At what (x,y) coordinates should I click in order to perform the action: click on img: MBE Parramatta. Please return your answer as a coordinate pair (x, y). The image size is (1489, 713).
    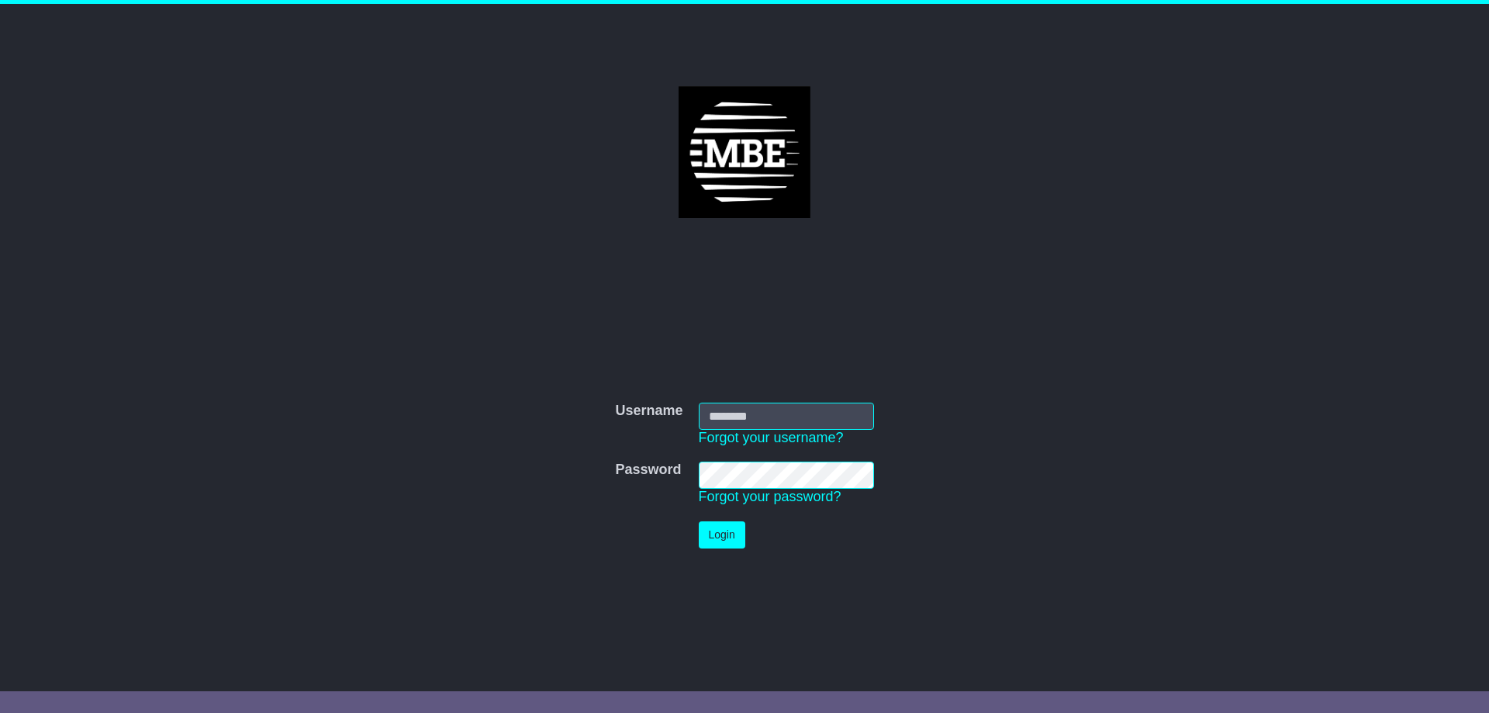
    Looking at the image, I should click on (744, 152).